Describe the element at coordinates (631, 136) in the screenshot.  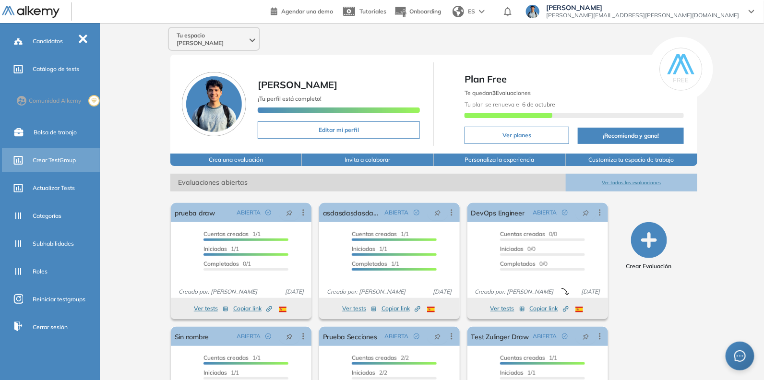
I see `button: ¡Recomienda y gana!` at that location.